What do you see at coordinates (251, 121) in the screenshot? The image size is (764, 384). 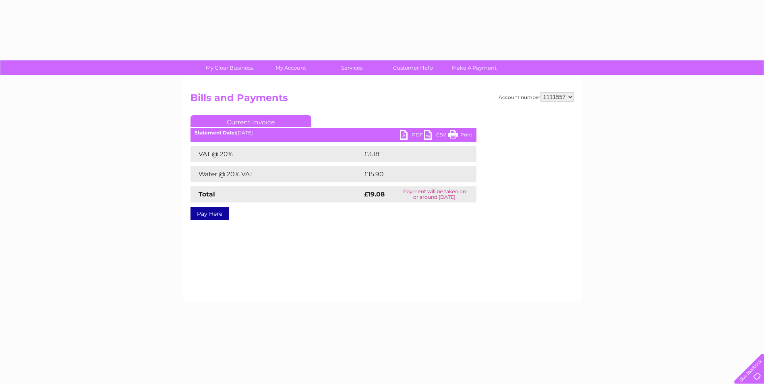 I see `a: Current Invoice` at bounding box center [251, 121].